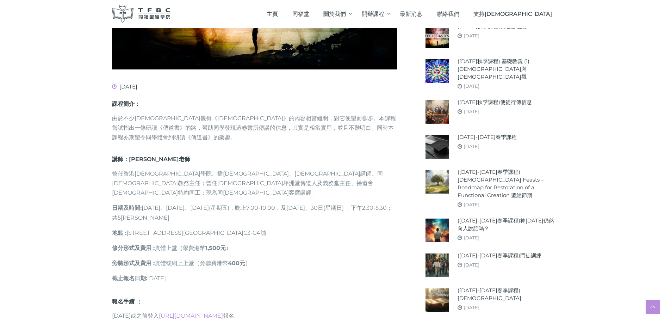  I want to click on img: (2024-25年春季課程)門徒訓練, so click(437, 265).